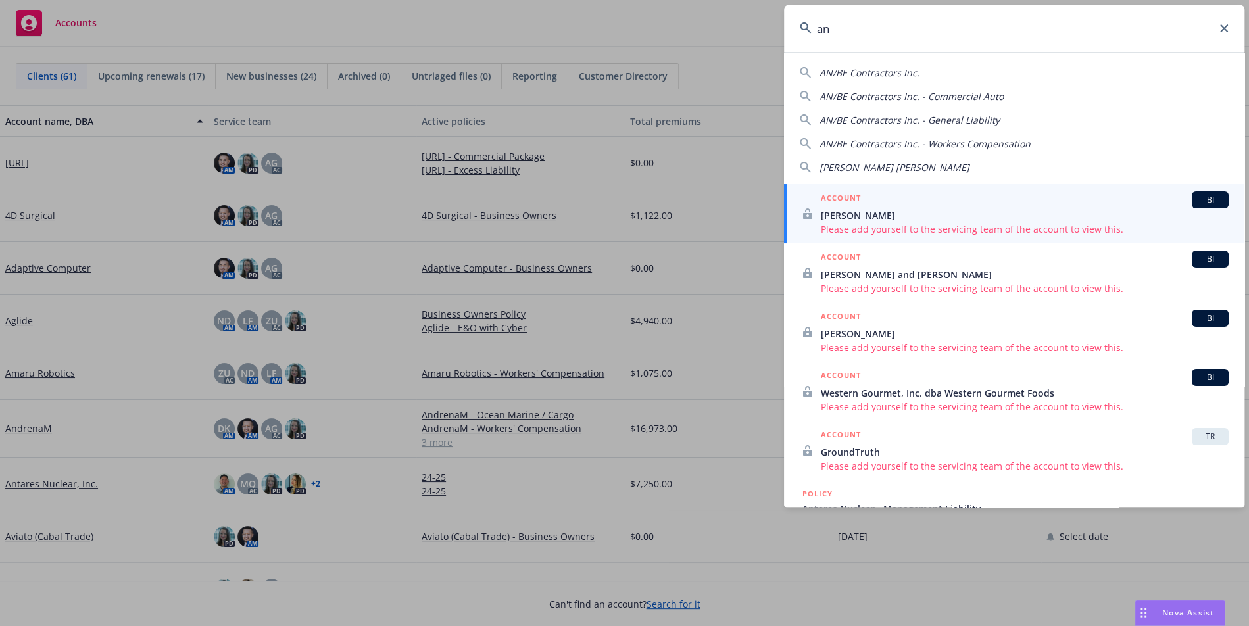 Image resolution: width=1249 pixels, height=626 pixels. I want to click on input: Search..., so click(1014, 28).